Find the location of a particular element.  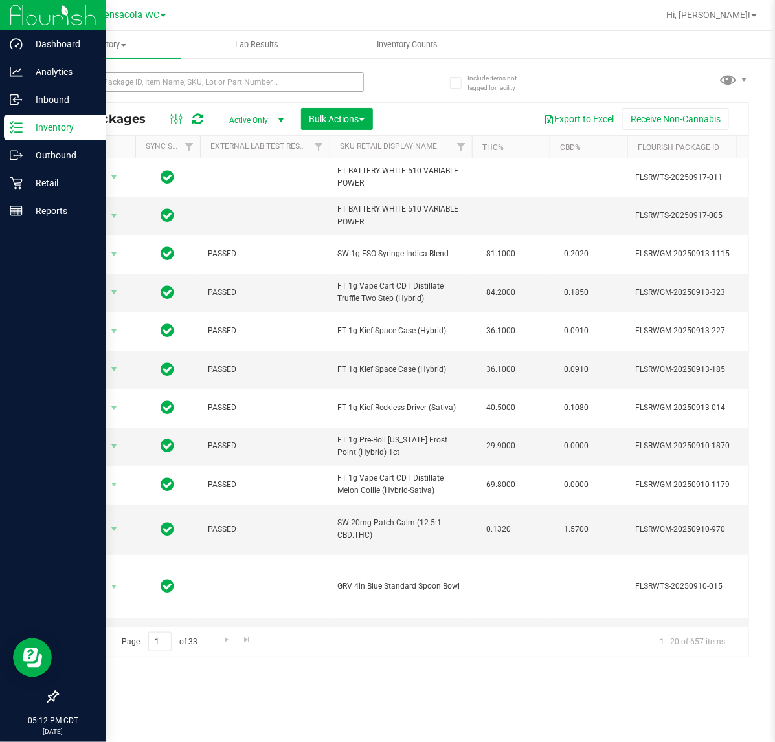

p: Dashboard is located at coordinates (61, 44).